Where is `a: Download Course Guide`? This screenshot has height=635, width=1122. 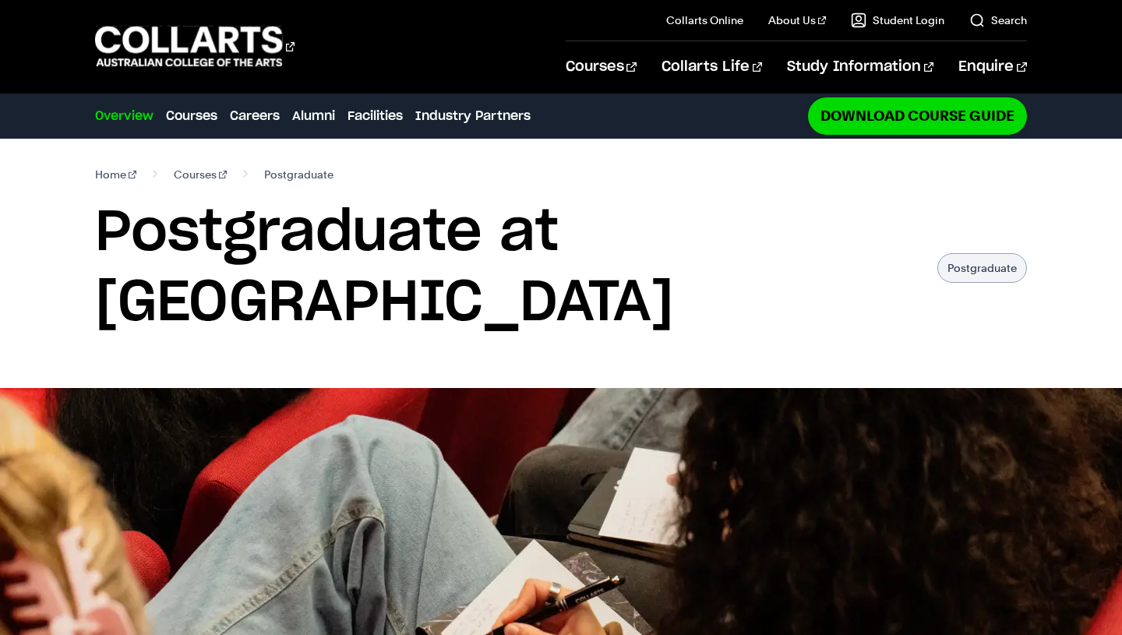
a: Download Course Guide is located at coordinates (917, 115).